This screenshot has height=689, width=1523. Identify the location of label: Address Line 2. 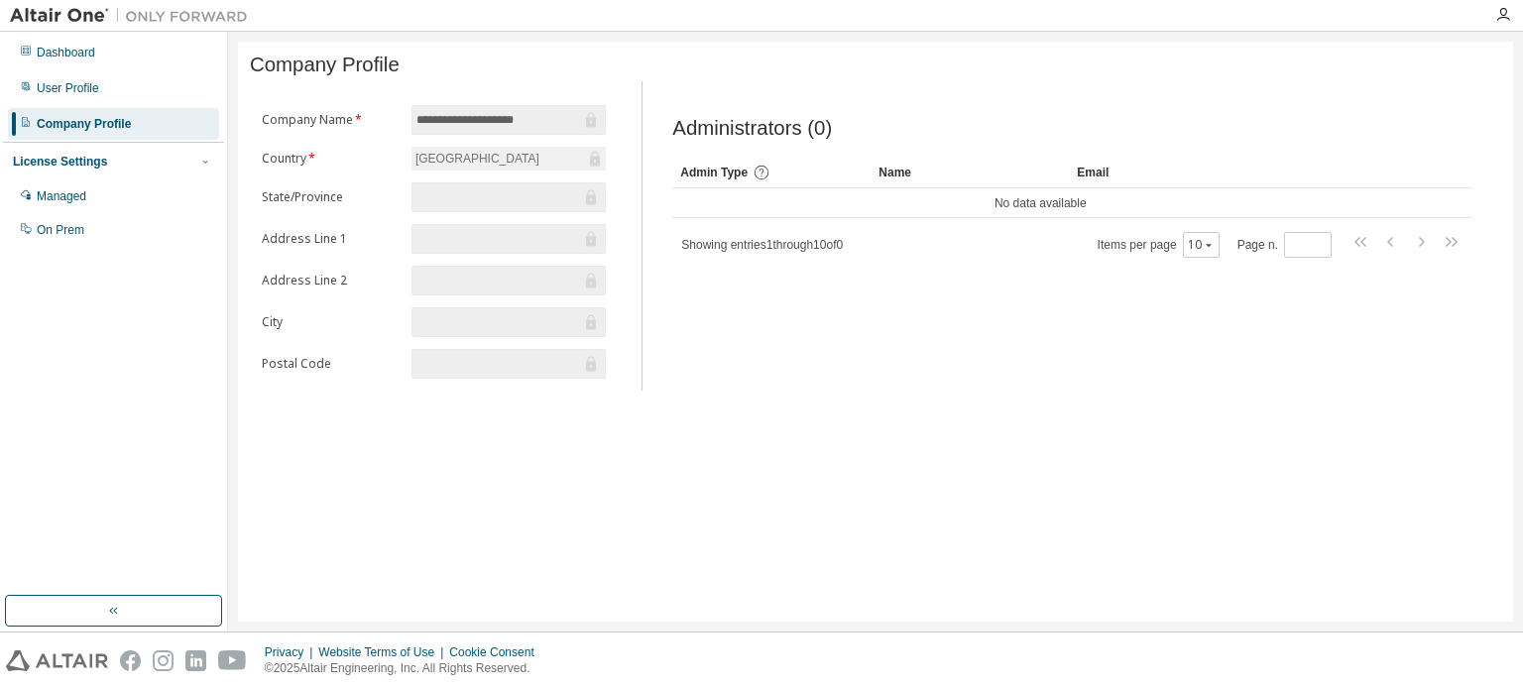
(330, 281).